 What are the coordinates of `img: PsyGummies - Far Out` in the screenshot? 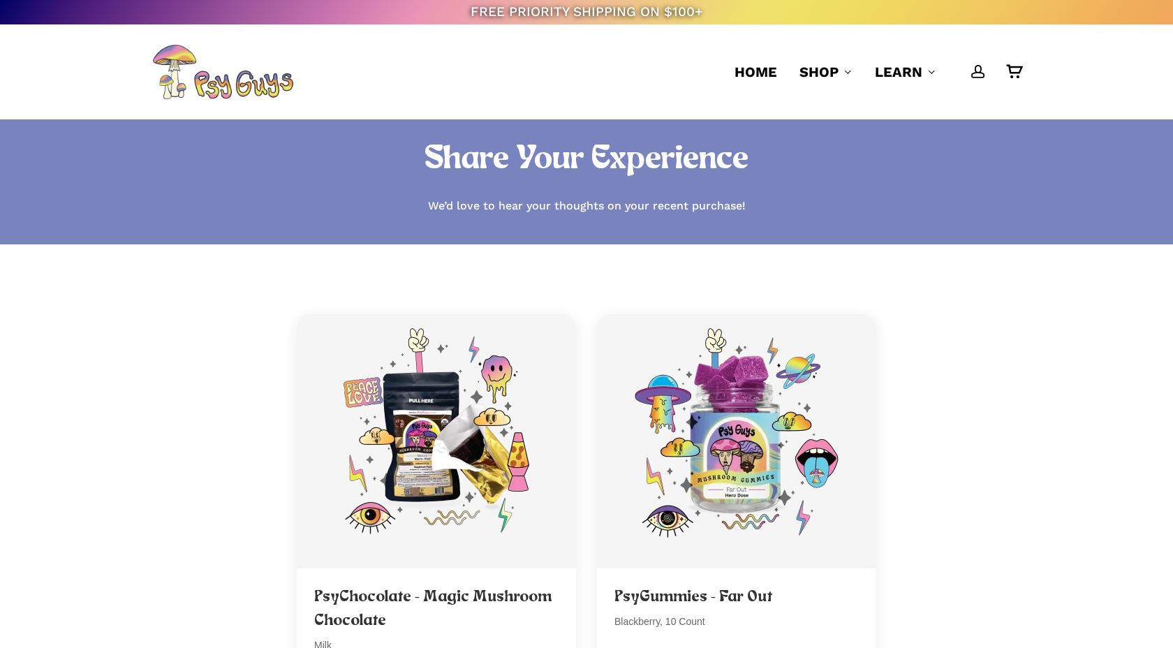 It's located at (737, 433).